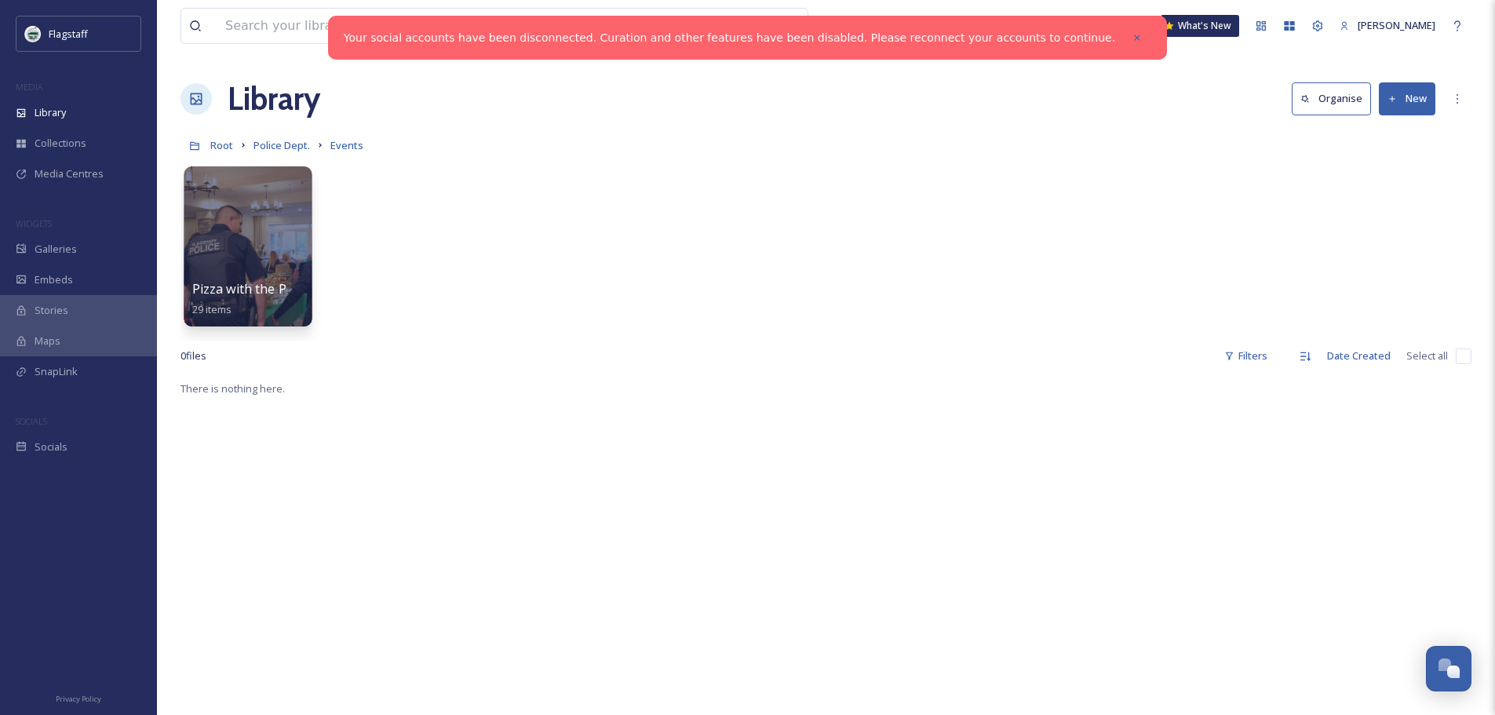 The height and width of the screenshot is (715, 1495). I want to click on span: Stories, so click(51, 310).